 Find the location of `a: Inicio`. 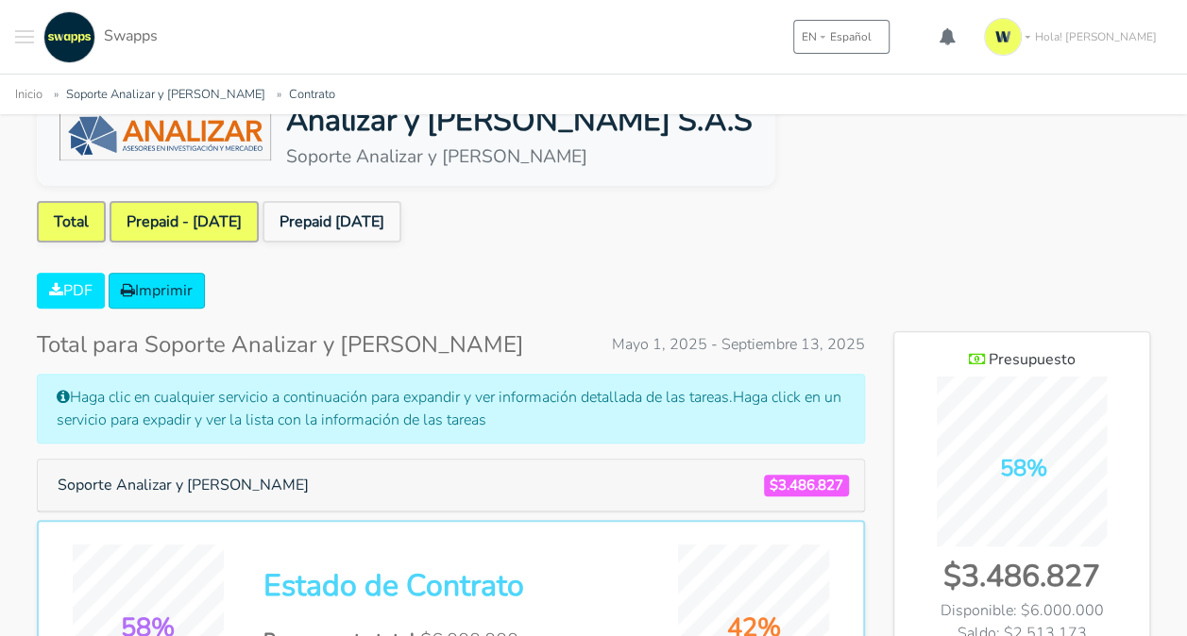

a: Inicio is located at coordinates (28, 94).